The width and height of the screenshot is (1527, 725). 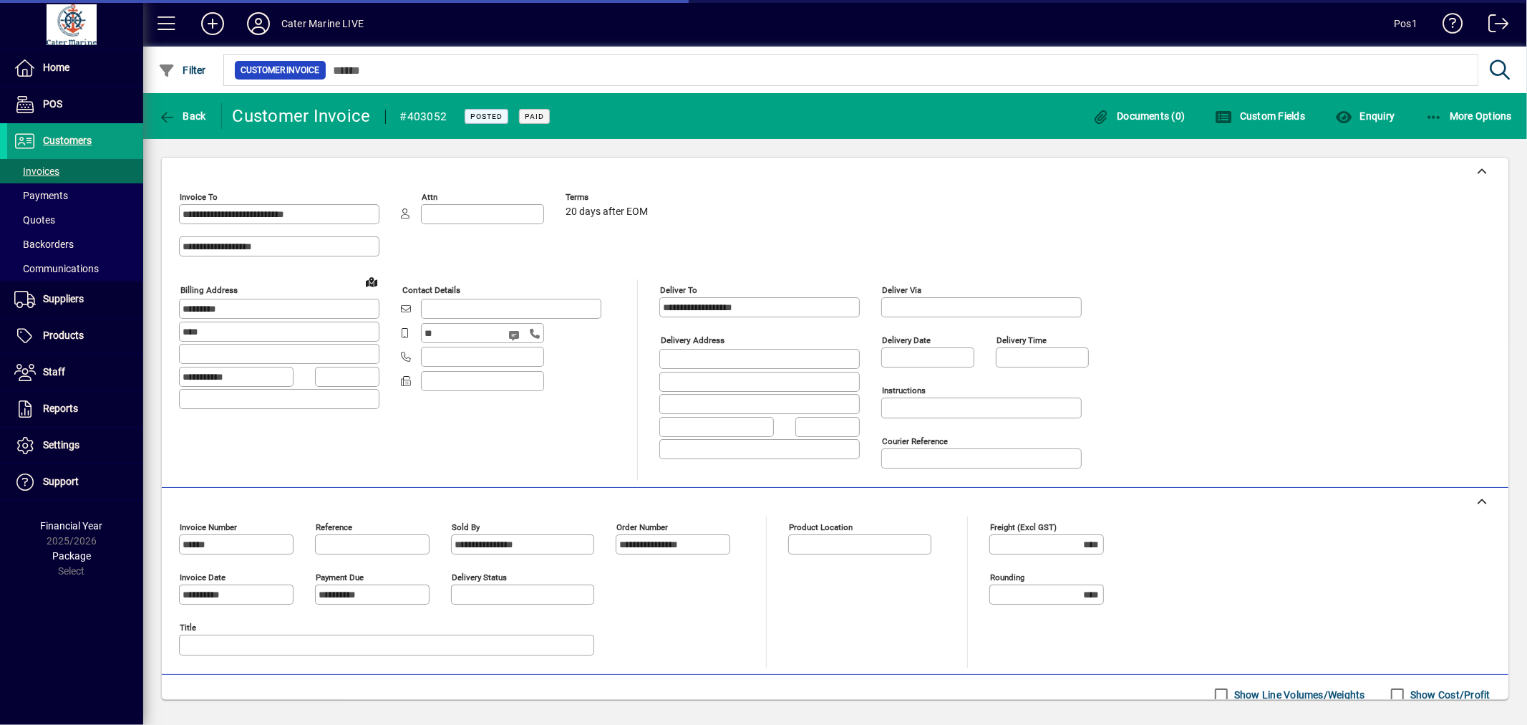 What do you see at coordinates (75, 409) in the screenshot?
I see `a: Reports` at bounding box center [75, 409].